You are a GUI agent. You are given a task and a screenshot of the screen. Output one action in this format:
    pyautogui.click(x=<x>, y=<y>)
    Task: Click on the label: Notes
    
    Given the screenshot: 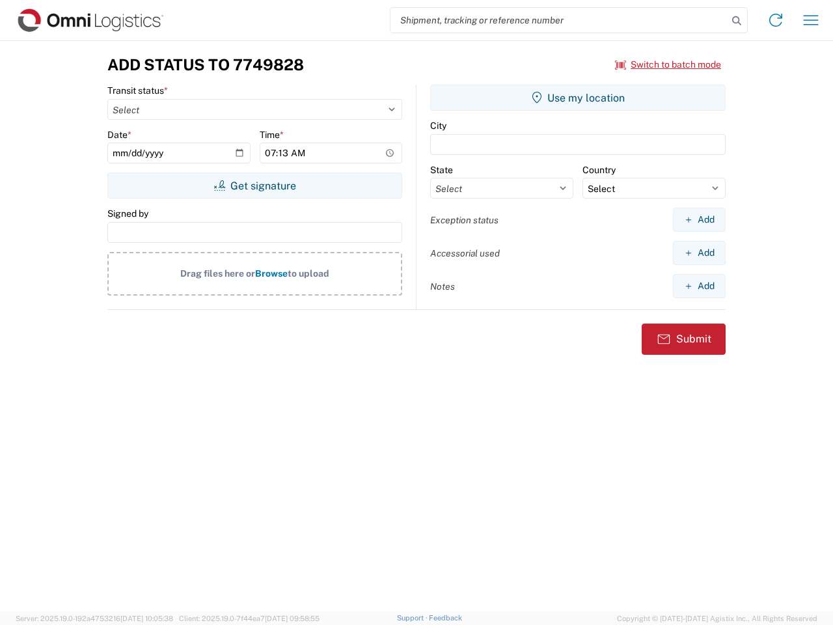 What is the action you would take?
    pyautogui.click(x=443, y=286)
    